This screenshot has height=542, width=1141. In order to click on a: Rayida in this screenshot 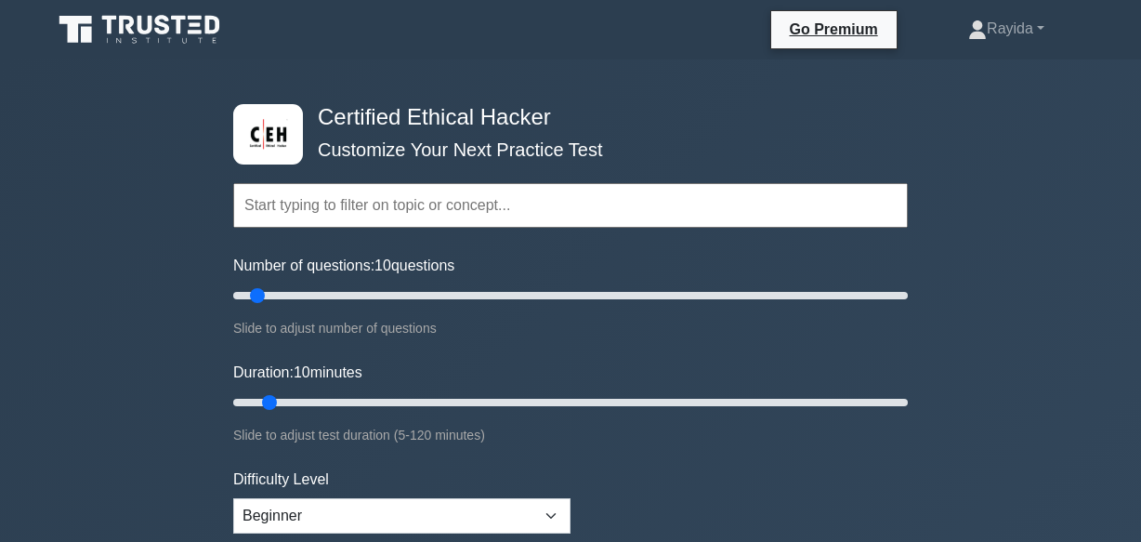, I will do `click(1007, 29)`.